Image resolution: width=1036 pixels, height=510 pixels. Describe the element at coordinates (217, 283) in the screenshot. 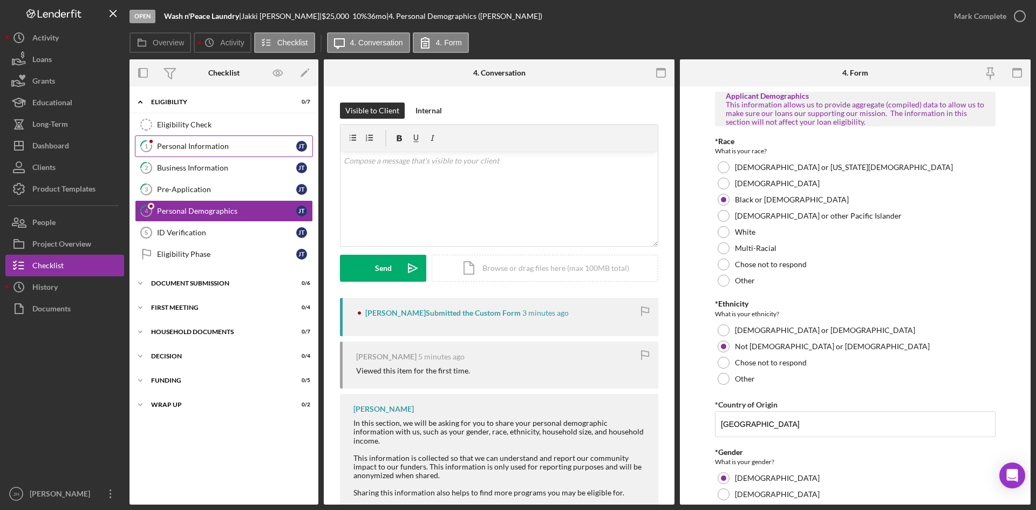

I see `div: Document Submission` at that location.